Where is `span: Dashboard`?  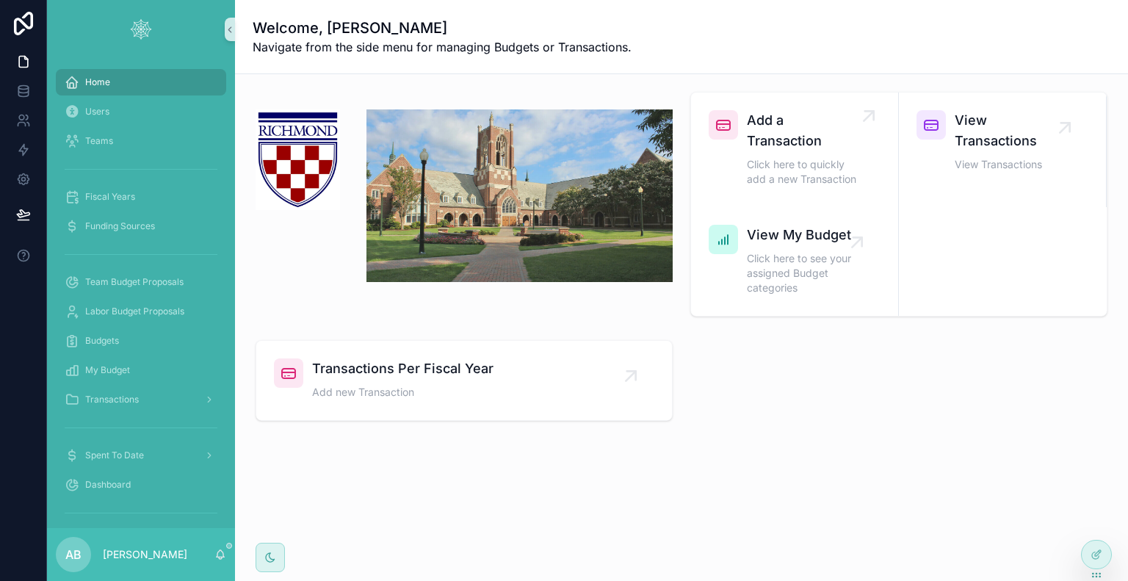 span: Dashboard is located at coordinates (108, 485).